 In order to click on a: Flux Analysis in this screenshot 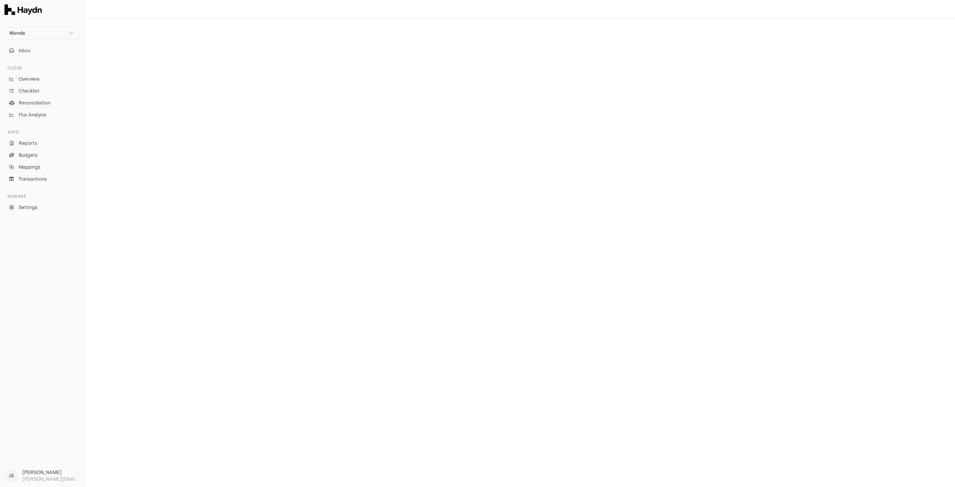, I will do `click(42, 115)`.